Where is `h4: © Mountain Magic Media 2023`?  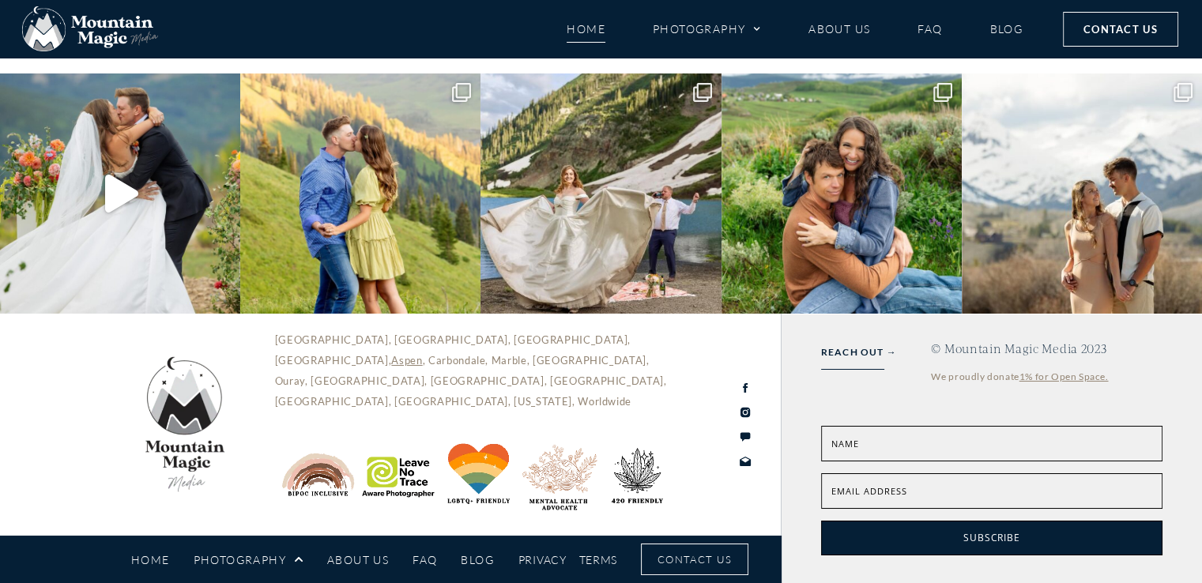
h4: © Mountain Magic Media 2023 is located at coordinates (1046, 348).